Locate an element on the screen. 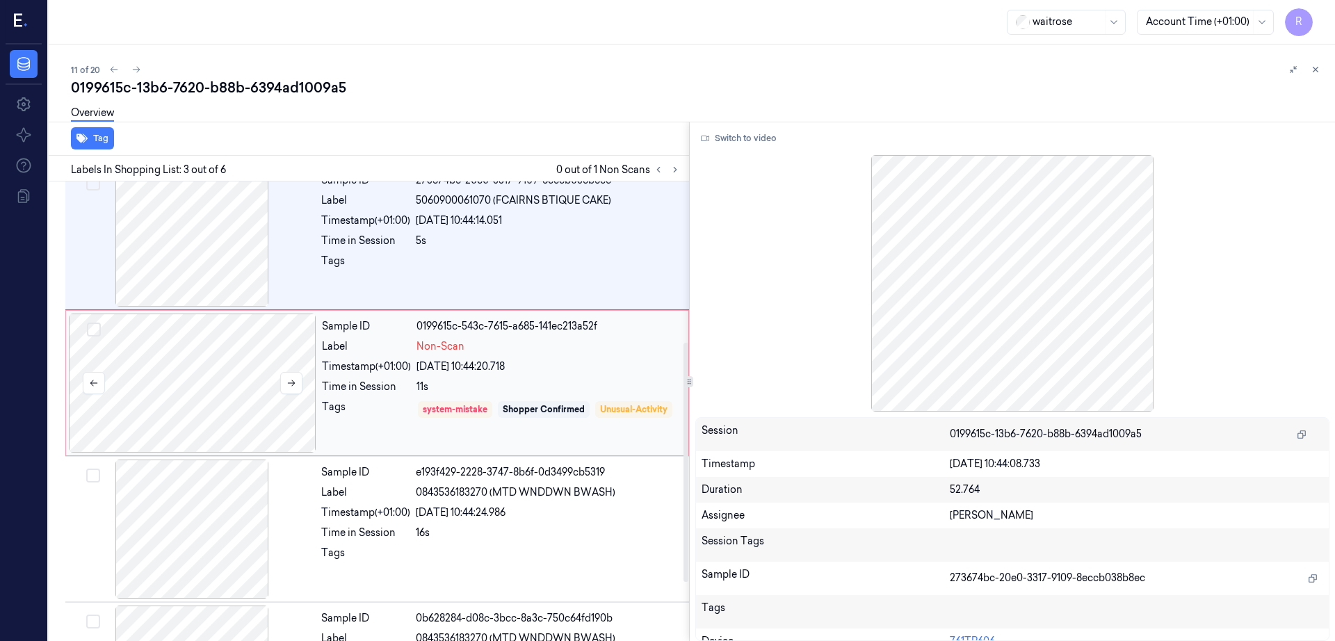 This screenshot has height=641, width=1335. div: 0199615c-543c-7615-a685-141ec213a52f is located at coordinates (548, 326).